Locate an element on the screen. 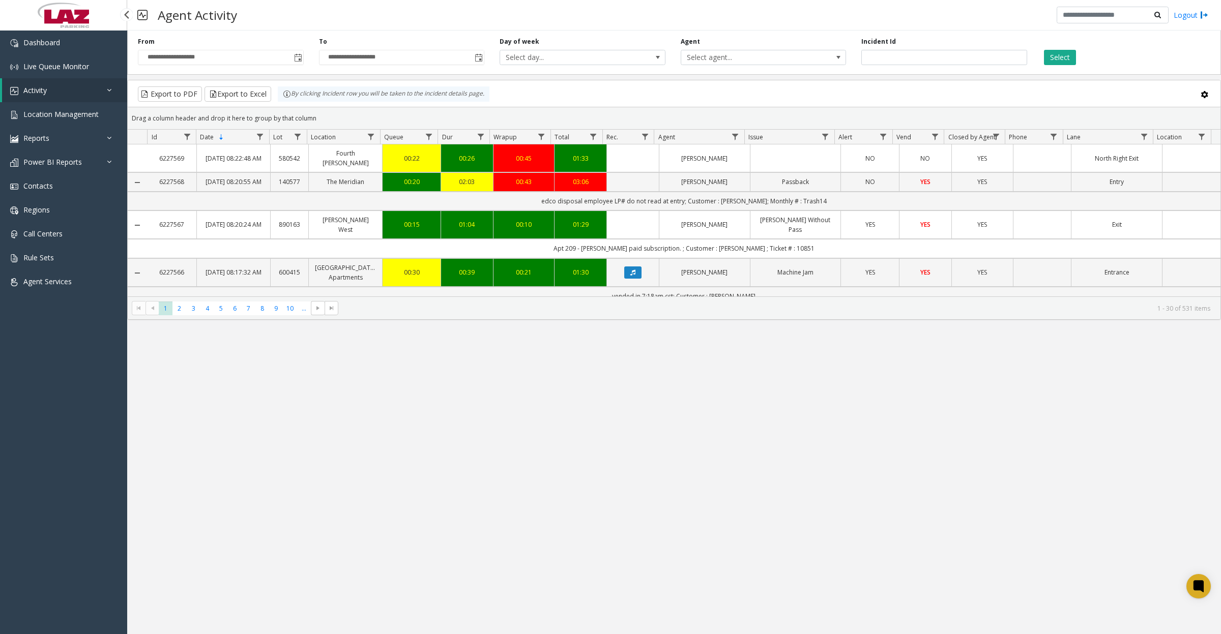 Image resolution: width=1221 pixels, height=634 pixels. a: 01:33 is located at coordinates (580, 158).